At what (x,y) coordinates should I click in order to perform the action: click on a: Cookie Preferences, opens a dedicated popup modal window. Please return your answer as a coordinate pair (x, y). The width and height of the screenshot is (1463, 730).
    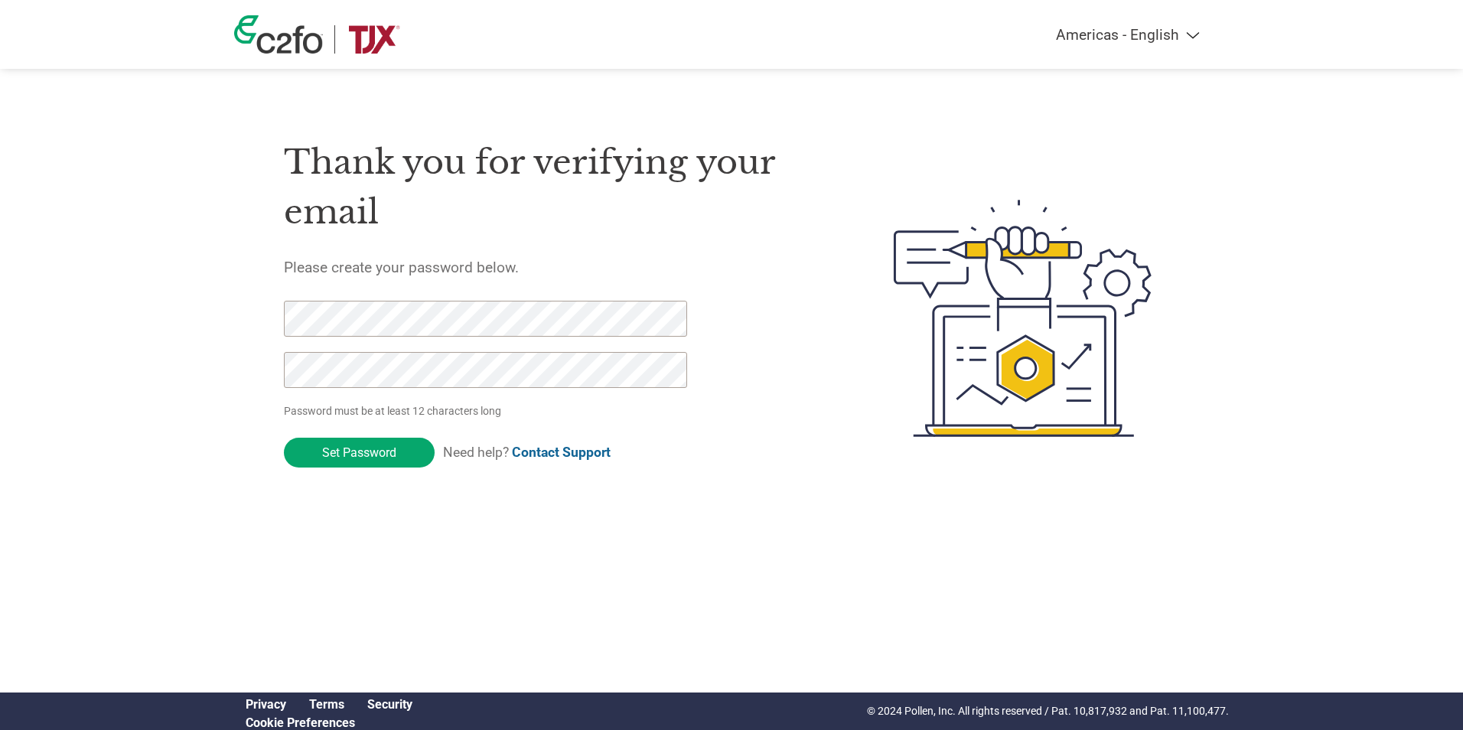
    Looking at the image, I should click on (300, 722).